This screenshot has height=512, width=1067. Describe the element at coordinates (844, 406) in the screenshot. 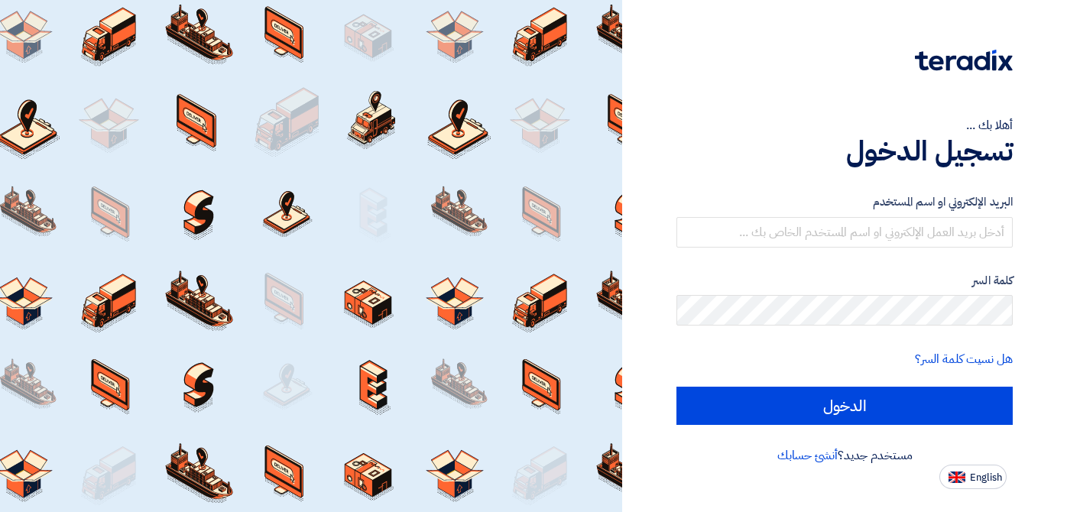

I see `input: الدخول` at that location.